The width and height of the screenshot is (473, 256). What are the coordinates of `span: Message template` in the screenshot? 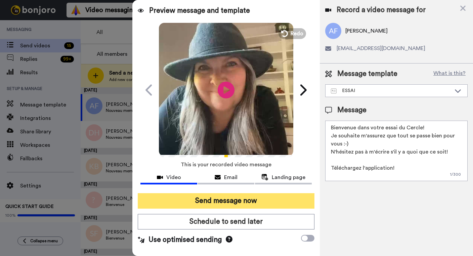 It's located at (367, 74).